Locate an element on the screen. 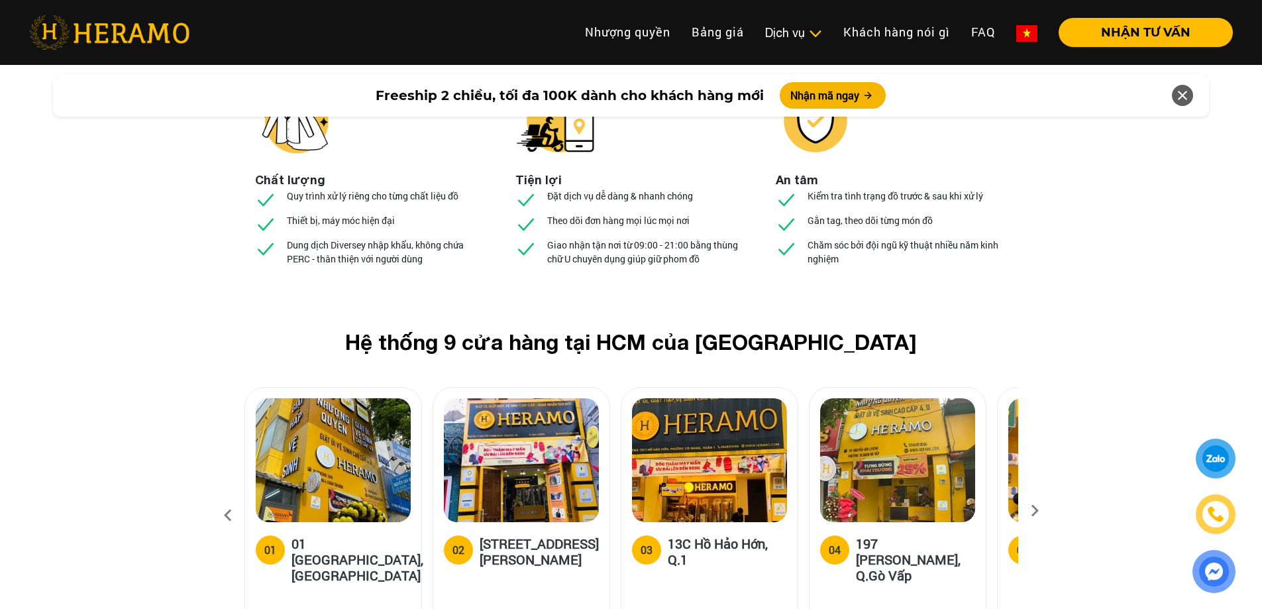  span: Freeship 2 chiều, tối đa 100K dành cho khách hàng mới is located at coordinates (570, 95).